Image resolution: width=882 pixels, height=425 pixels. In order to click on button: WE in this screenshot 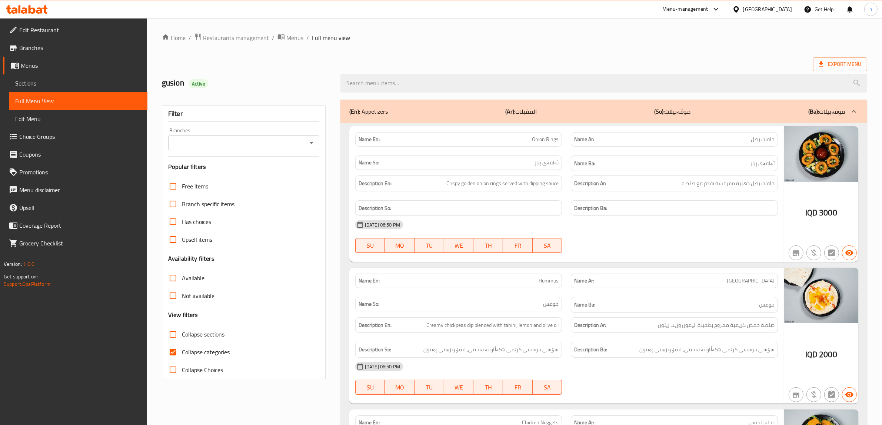, I will do `click(459, 246)`.